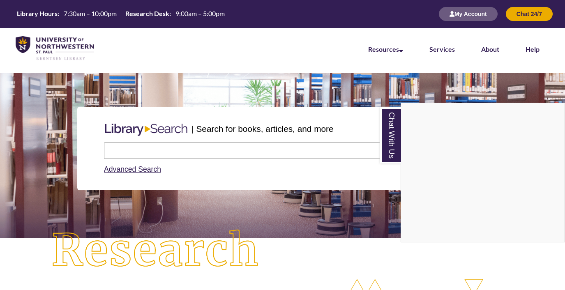 Image resolution: width=565 pixels, height=290 pixels. I want to click on a: Services, so click(442, 49).